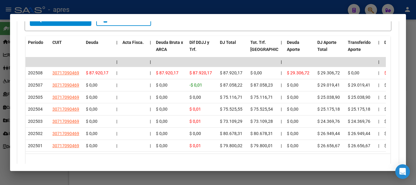  Describe the element at coordinates (359, 46) in the screenshot. I see `span: Transferido Aporte` at that location.